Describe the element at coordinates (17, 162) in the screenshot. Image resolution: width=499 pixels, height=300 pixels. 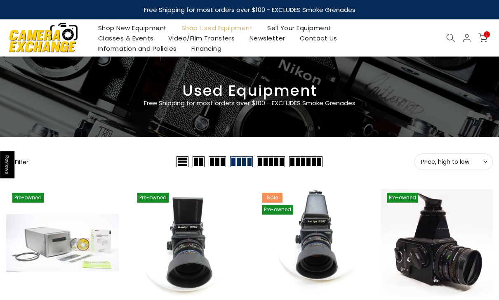
I see `button: Show filters` at that location.